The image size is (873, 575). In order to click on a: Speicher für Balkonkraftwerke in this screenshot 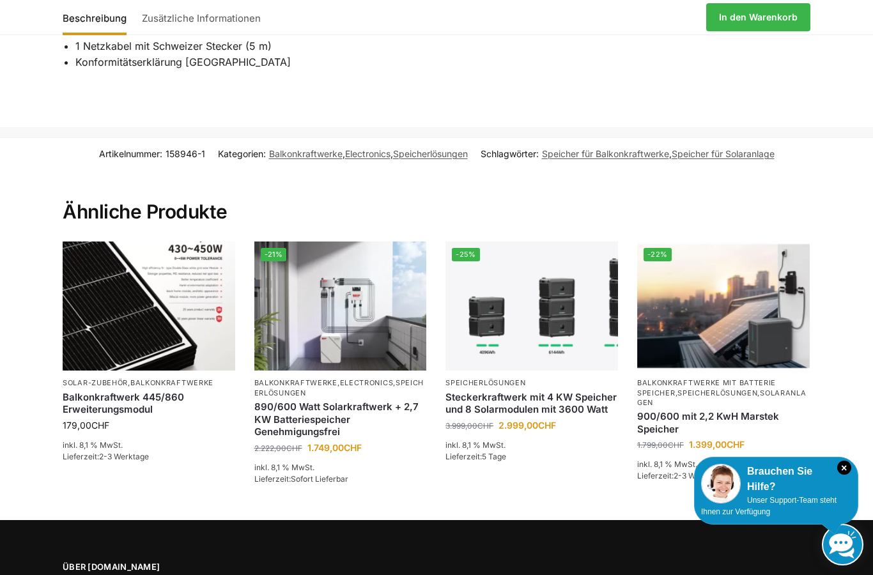, I will do `click(605, 153)`.